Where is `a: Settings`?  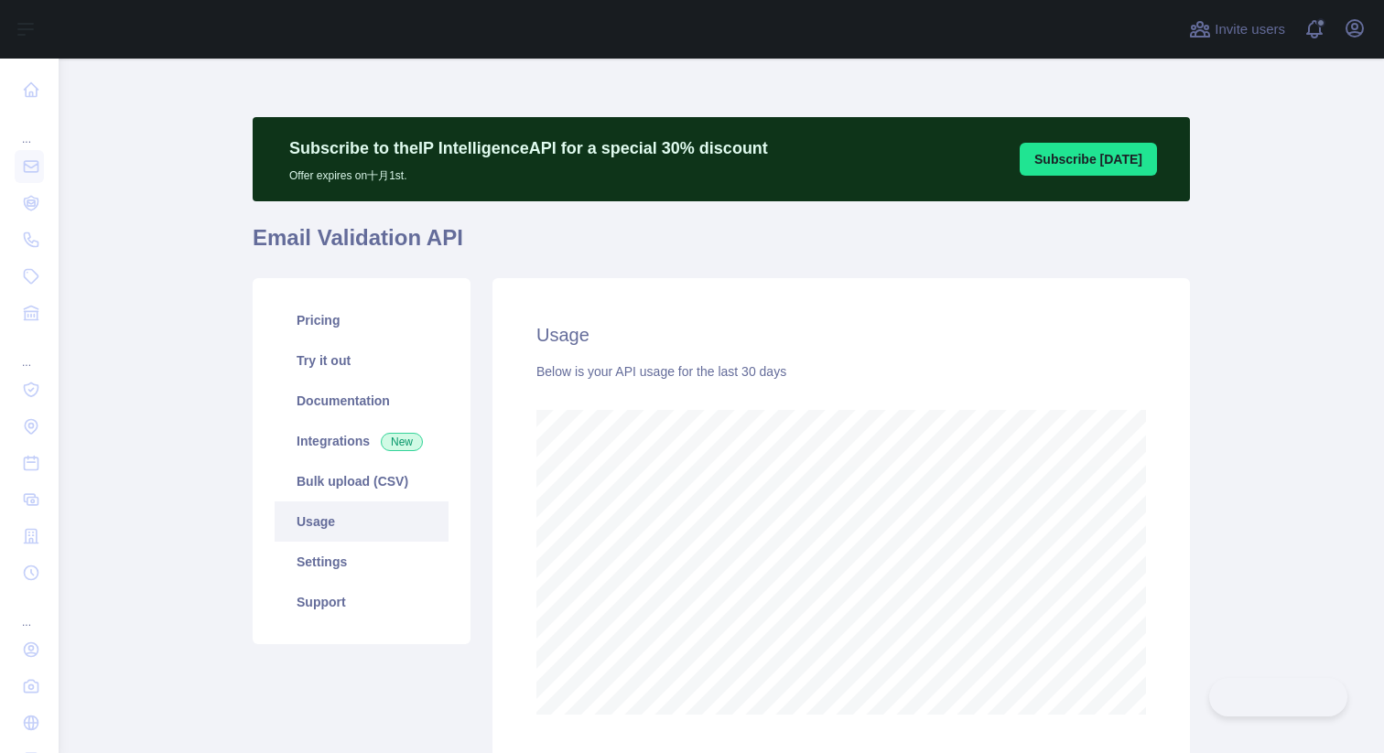 a: Settings is located at coordinates (362, 562).